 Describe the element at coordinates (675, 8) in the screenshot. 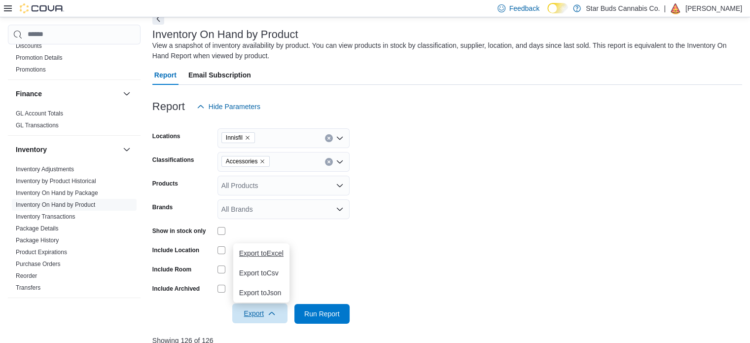

I see `div: Harrison Lewis` at that location.